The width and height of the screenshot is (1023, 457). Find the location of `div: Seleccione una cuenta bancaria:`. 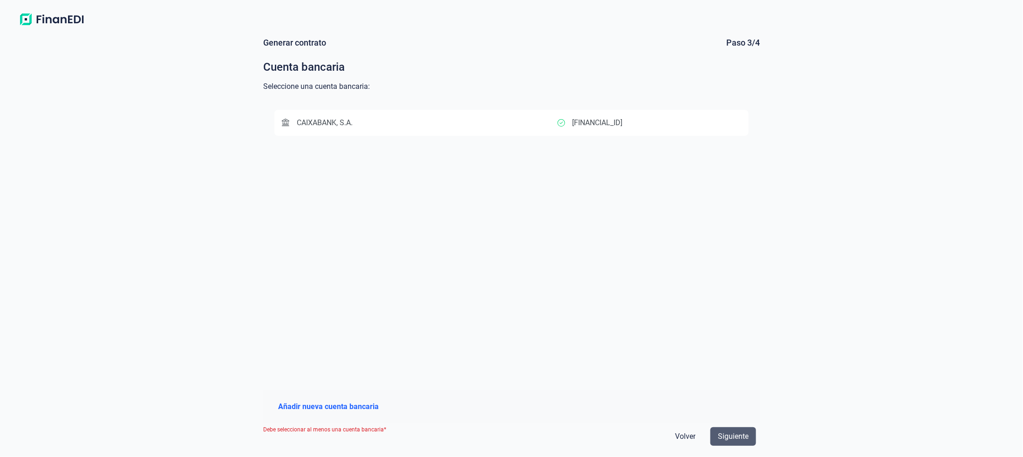

div: Seleccione una cuenta bancaria: is located at coordinates (511, 87).